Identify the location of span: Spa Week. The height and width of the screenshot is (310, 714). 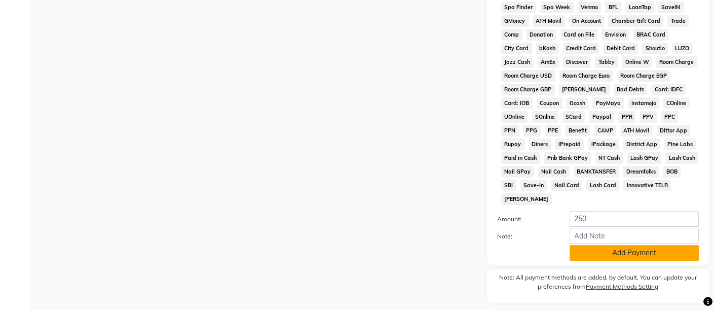
(557, 7).